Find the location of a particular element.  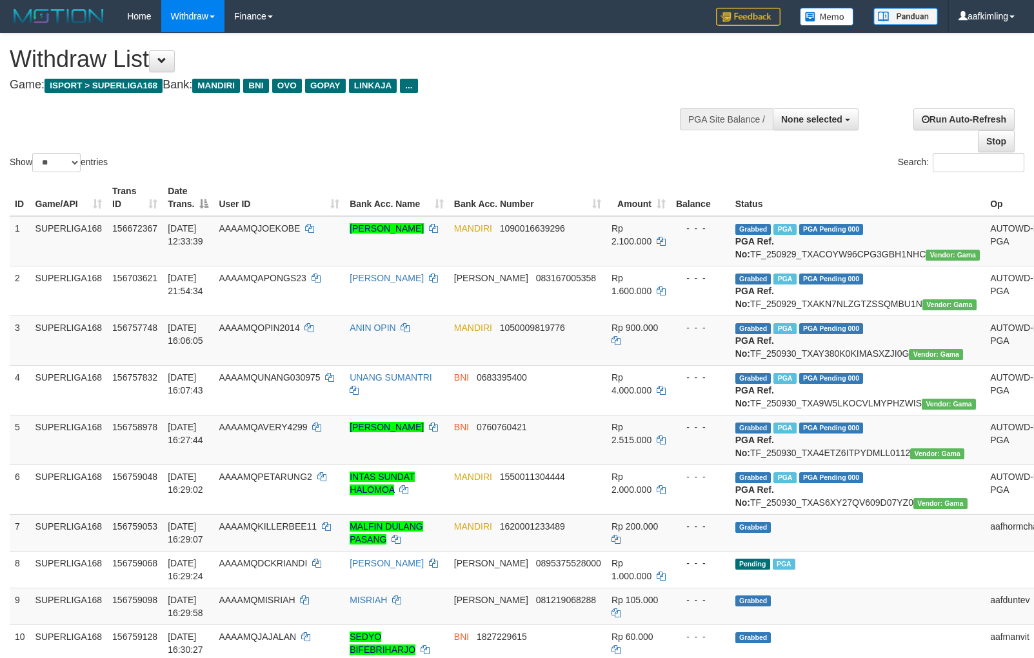

td: 8 is located at coordinates (20, 569).